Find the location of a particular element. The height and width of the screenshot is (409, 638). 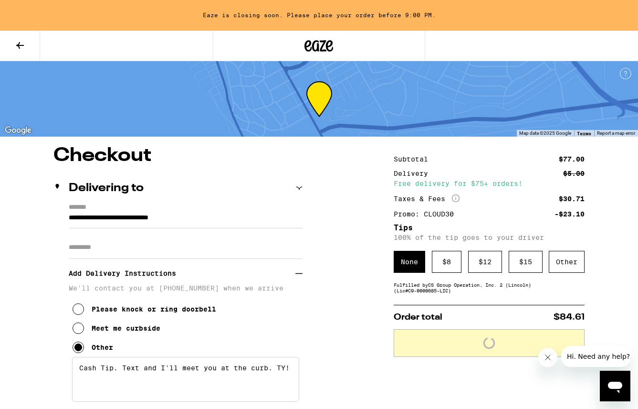

button: Other is located at coordinates (93, 347).